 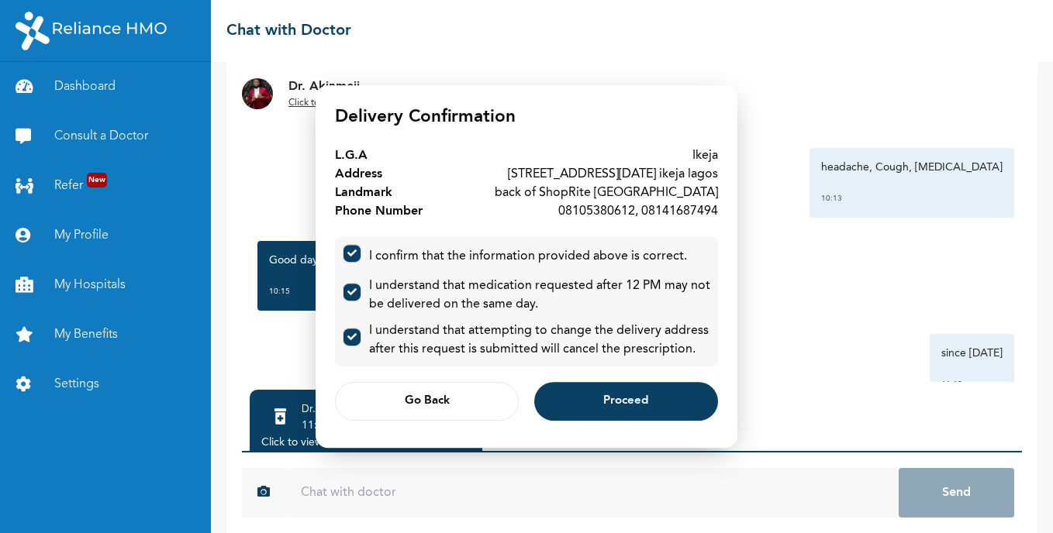 What do you see at coordinates (359, 156) in the screenshot?
I see `div: L.G.A` at bounding box center [359, 156].